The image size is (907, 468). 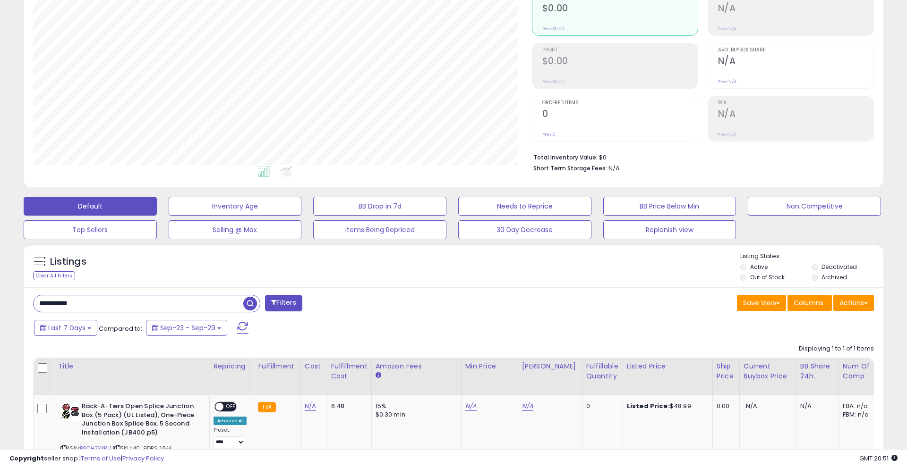 What do you see at coordinates (415, 407) in the screenshot?
I see `div: 15%` at bounding box center [415, 407].